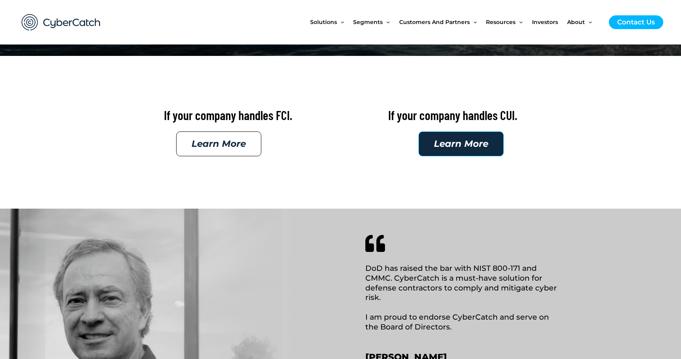  What do you see at coordinates (576, 22) in the screenshot?
I see `span: About` at bounding box center [576, 22].